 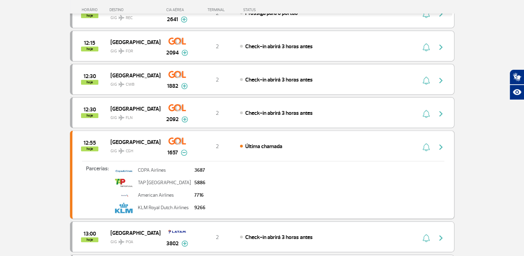 What do you see at coordinates (124, 183) in the screenshot?
I see `img: tap.png` at bounding box center [124, 183].